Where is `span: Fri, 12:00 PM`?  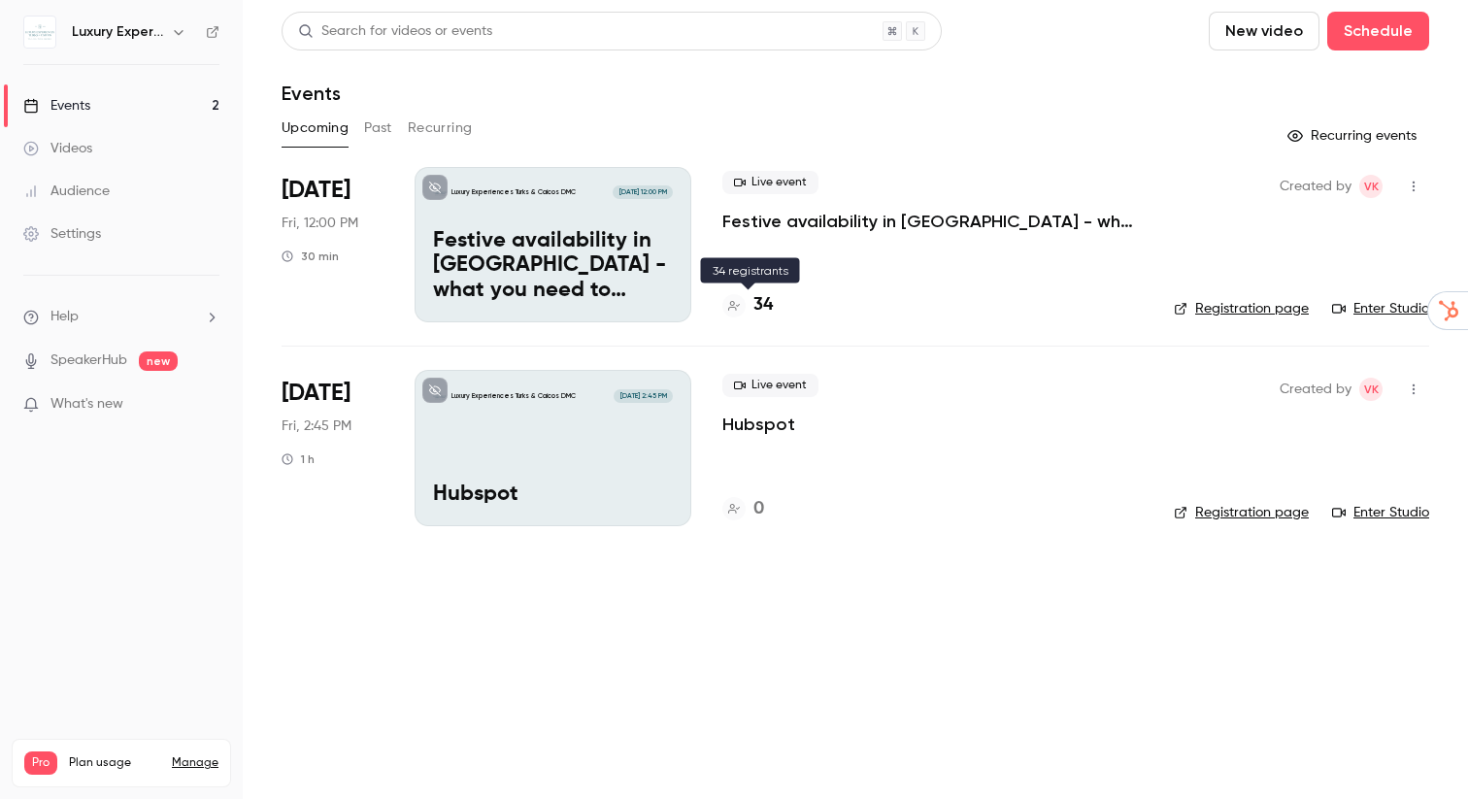
span: Fri, 12:00 PM is located at coordinates (319, 223).